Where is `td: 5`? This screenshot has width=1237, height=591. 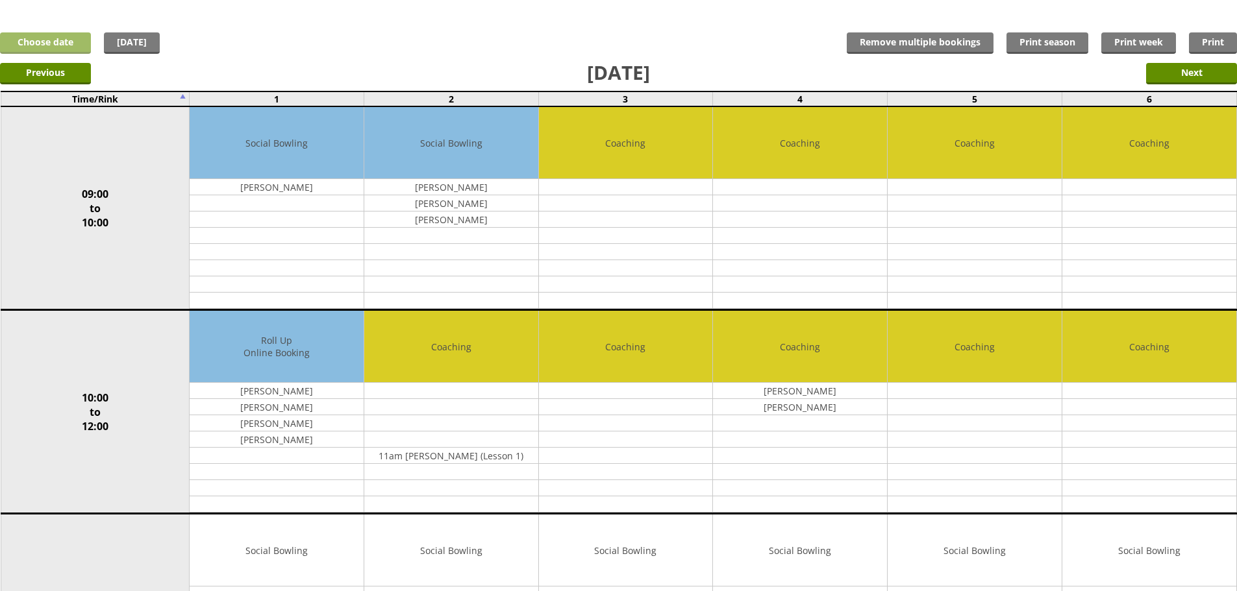
td: 5 is located at coordinates (974, 99).